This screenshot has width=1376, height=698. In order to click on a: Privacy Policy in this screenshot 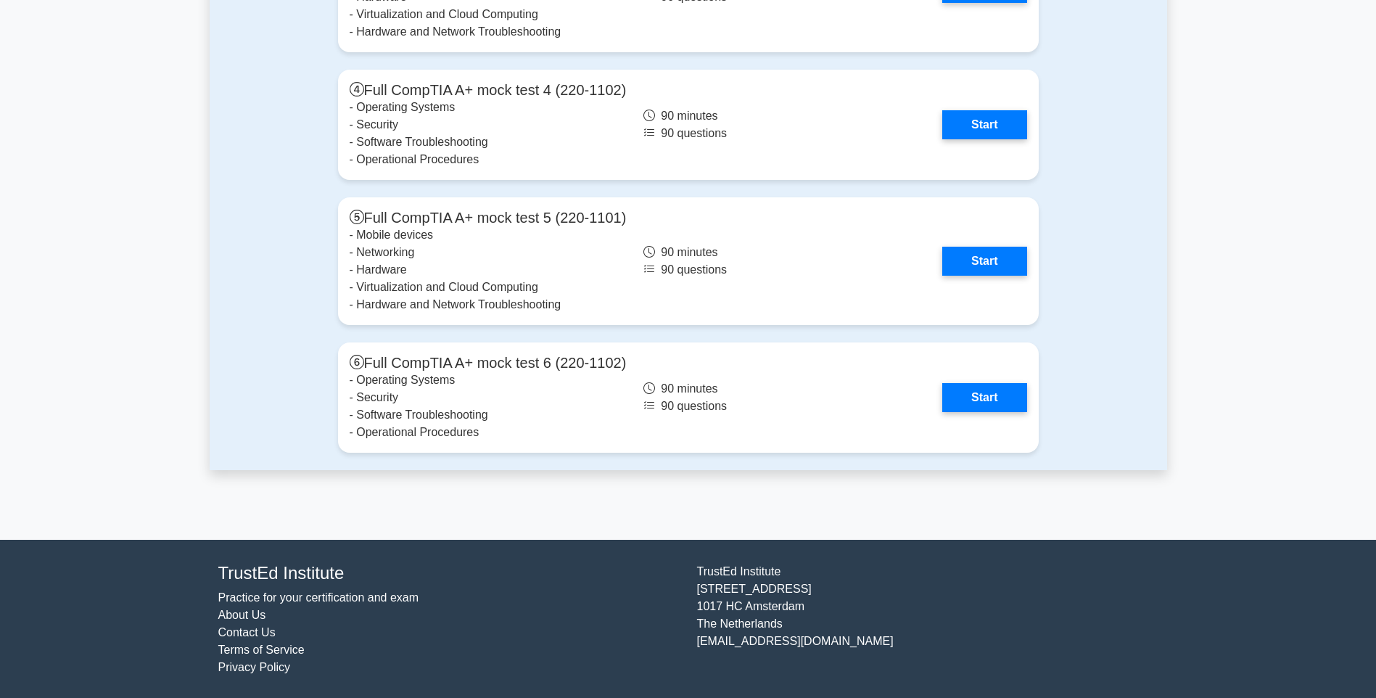, I will do `click(255, 667)`.